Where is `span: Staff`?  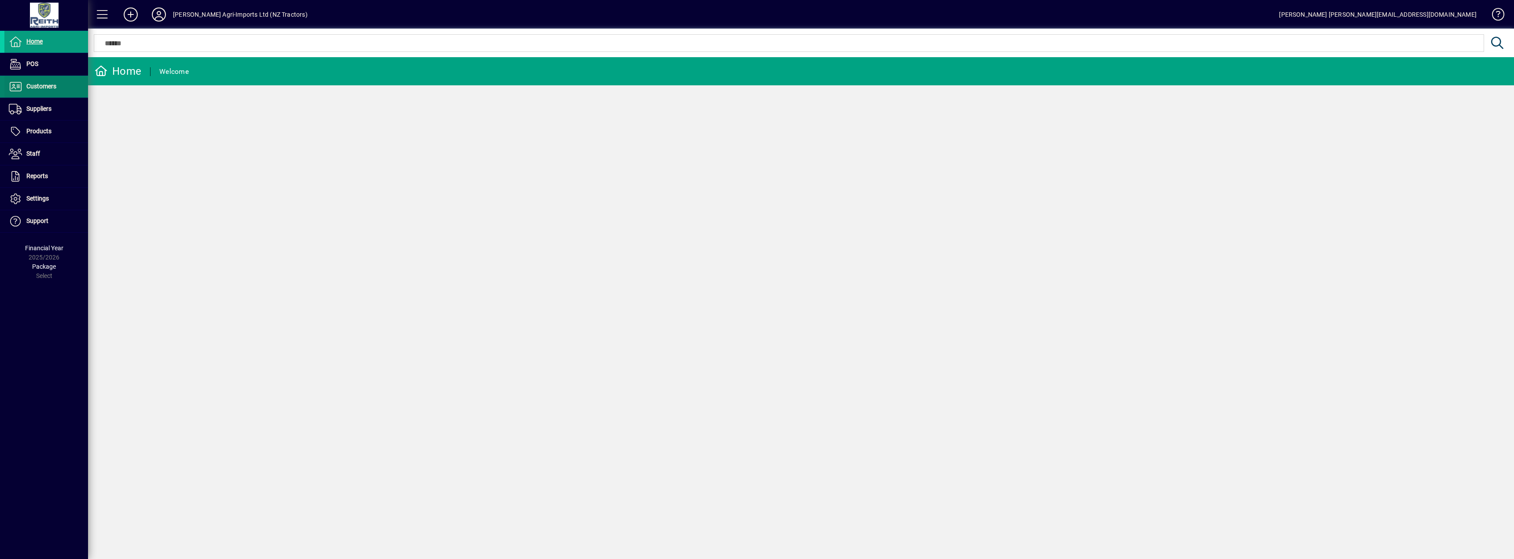
span: Staff is located at coordinates (33, 154).